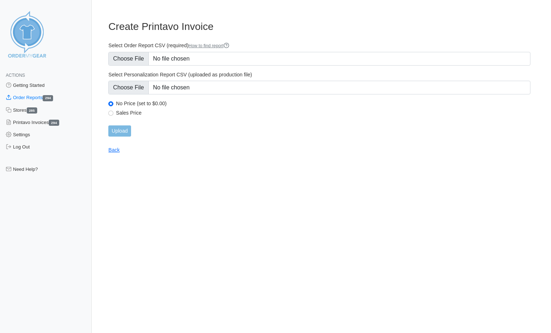  What do you see at coordinates (209, 46) in the screenshot?
I see `a: How to find report` at bounding box center [209, 46].